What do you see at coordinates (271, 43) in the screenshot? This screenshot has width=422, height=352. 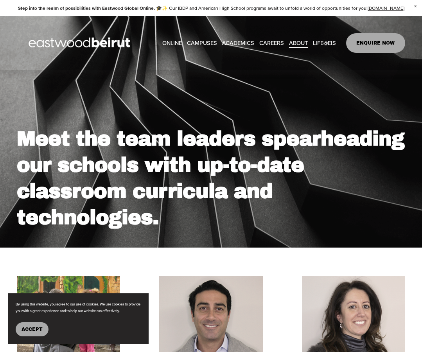 I see `a: CAREERS` at bounding box center [271, 43].